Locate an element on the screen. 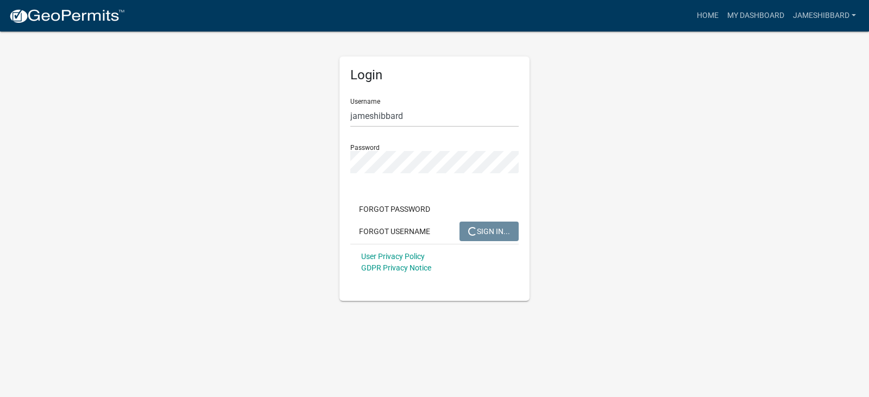 This screenshot has height=397, width=869. a: Home is located at coordinates (708, 16).